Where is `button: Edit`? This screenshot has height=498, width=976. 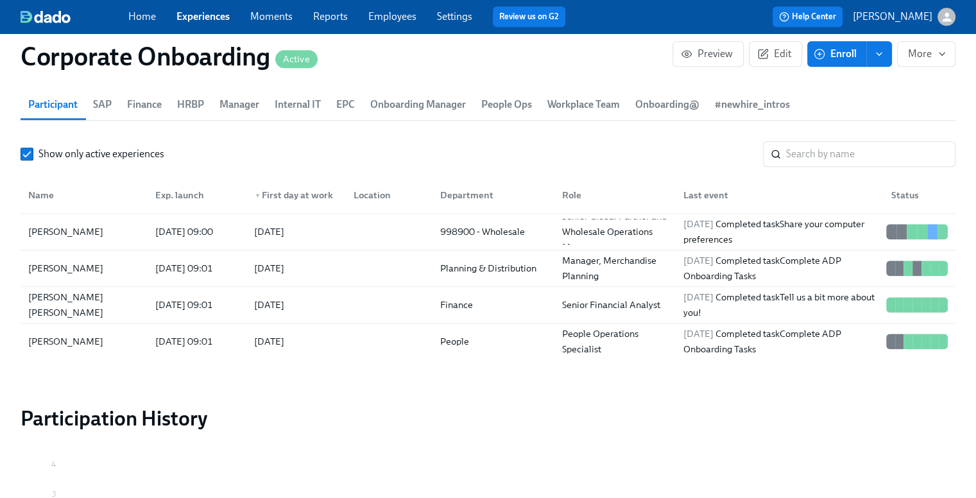 button: Edit is located at coordinates (776, 54).